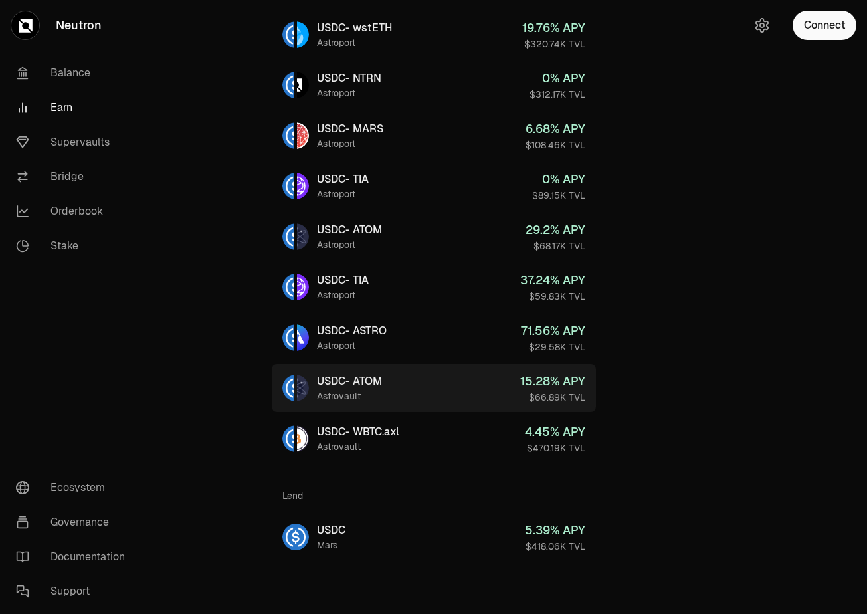 Image resolution: width=867 pixels, height=614 pixels. Describe the element at coordinates (303, 136) in the screenshot. I see `img: MARS` at that location.